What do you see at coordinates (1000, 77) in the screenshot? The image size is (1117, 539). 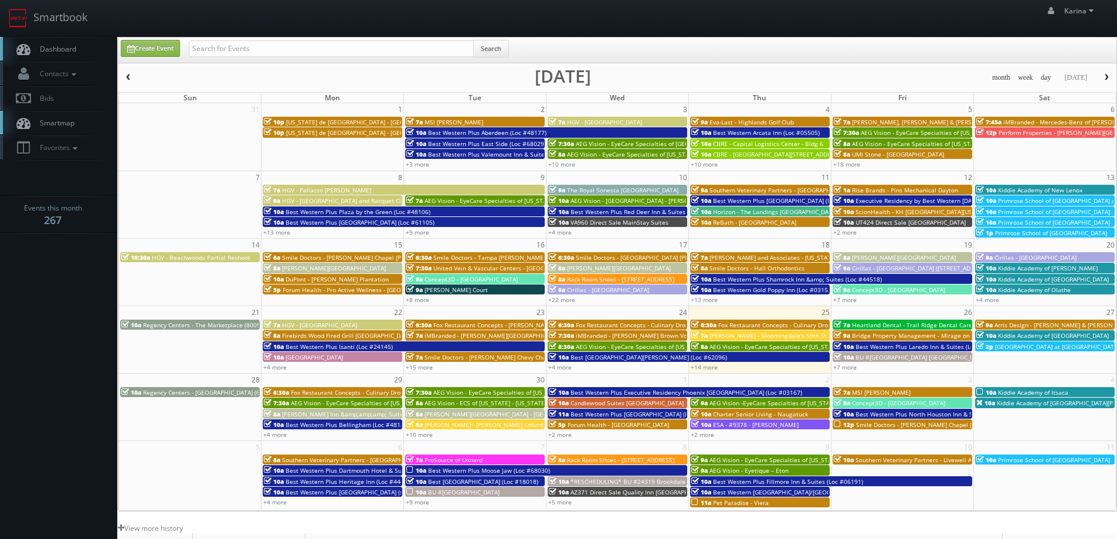 I see `button: month` at bounding box center [1000, 77].